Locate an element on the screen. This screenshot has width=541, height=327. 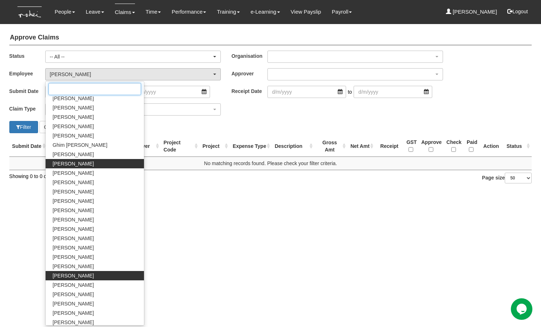
a: Claims is located at coordinates (125, 12).